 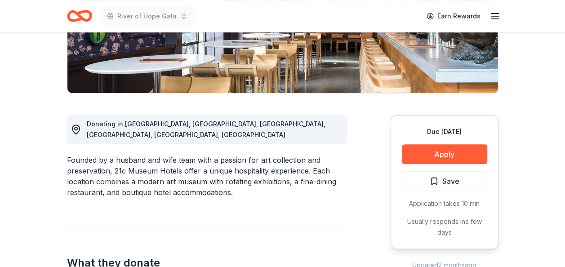 I want to click on div: Application takes 10 min, so click(x=444, y=204).